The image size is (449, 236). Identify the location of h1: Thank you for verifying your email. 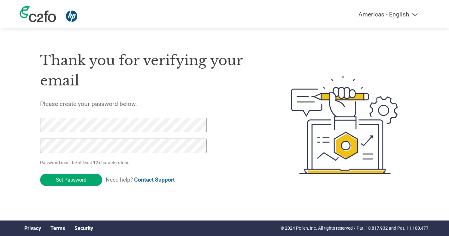
(151, 70).